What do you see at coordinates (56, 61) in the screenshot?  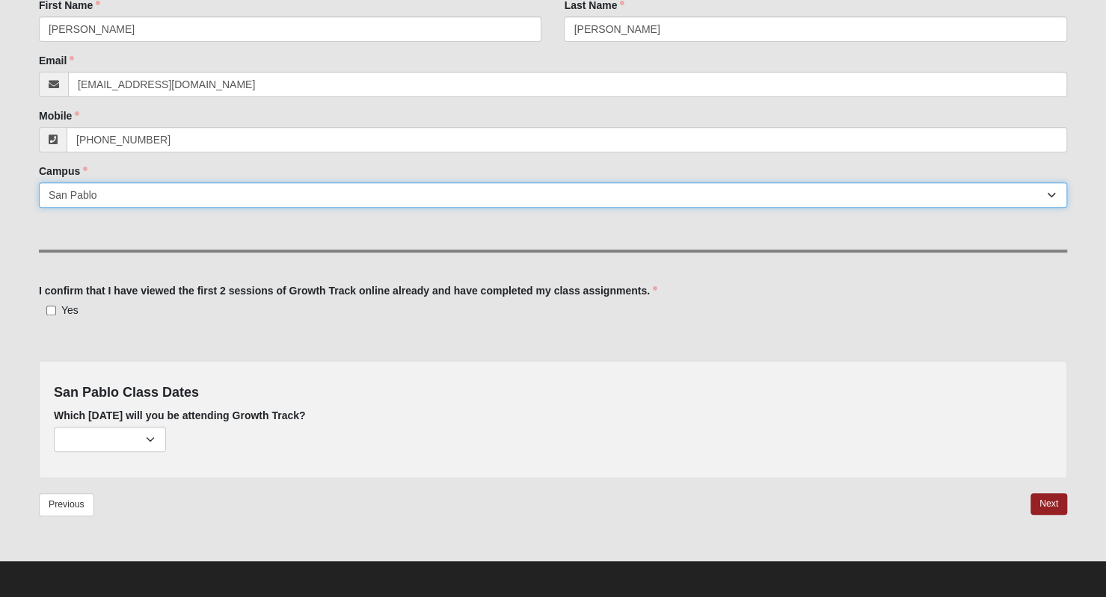 I see `label: Email` at bounding box center [56, 61].